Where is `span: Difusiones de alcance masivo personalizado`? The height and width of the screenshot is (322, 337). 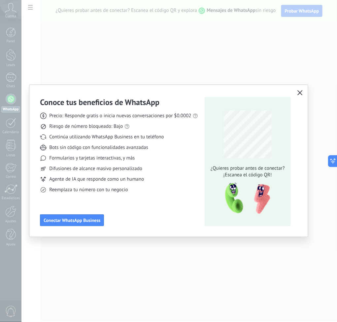 span: Difusiones de alcance masivo personalizado is located at coordinates (96, 169).